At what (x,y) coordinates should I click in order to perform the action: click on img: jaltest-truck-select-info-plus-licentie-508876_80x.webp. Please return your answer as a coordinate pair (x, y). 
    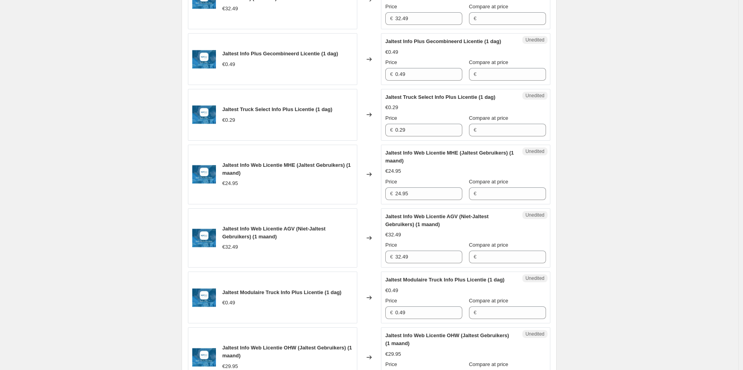
    Looking at the image, I should click on (204, 114).